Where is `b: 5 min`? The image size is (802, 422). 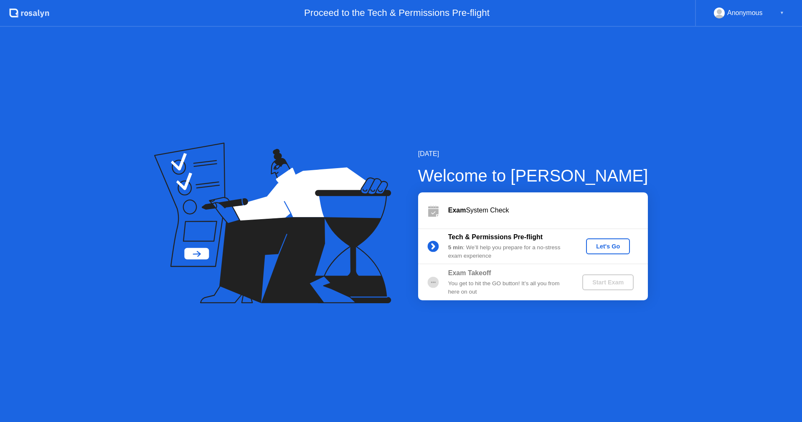
b: 5 min is located at coordinates (456, 247).